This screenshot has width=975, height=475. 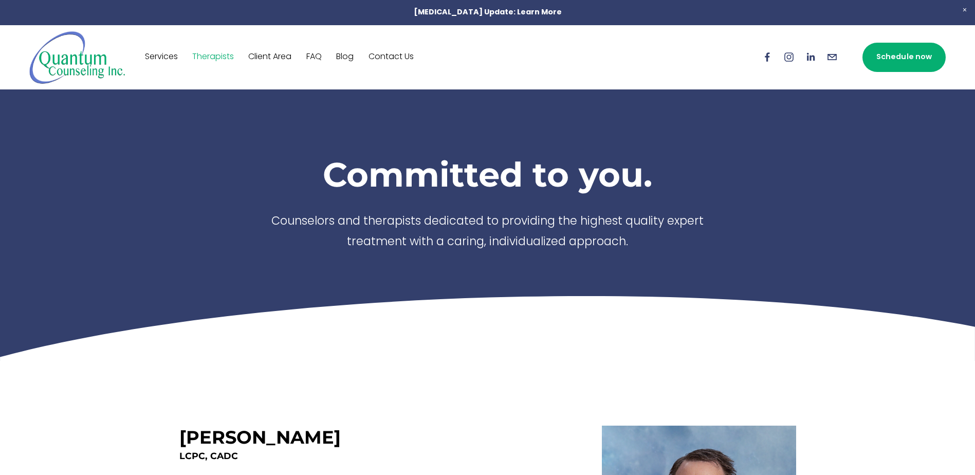 I want to click on a: FAQ, so click(x=314, y=57).